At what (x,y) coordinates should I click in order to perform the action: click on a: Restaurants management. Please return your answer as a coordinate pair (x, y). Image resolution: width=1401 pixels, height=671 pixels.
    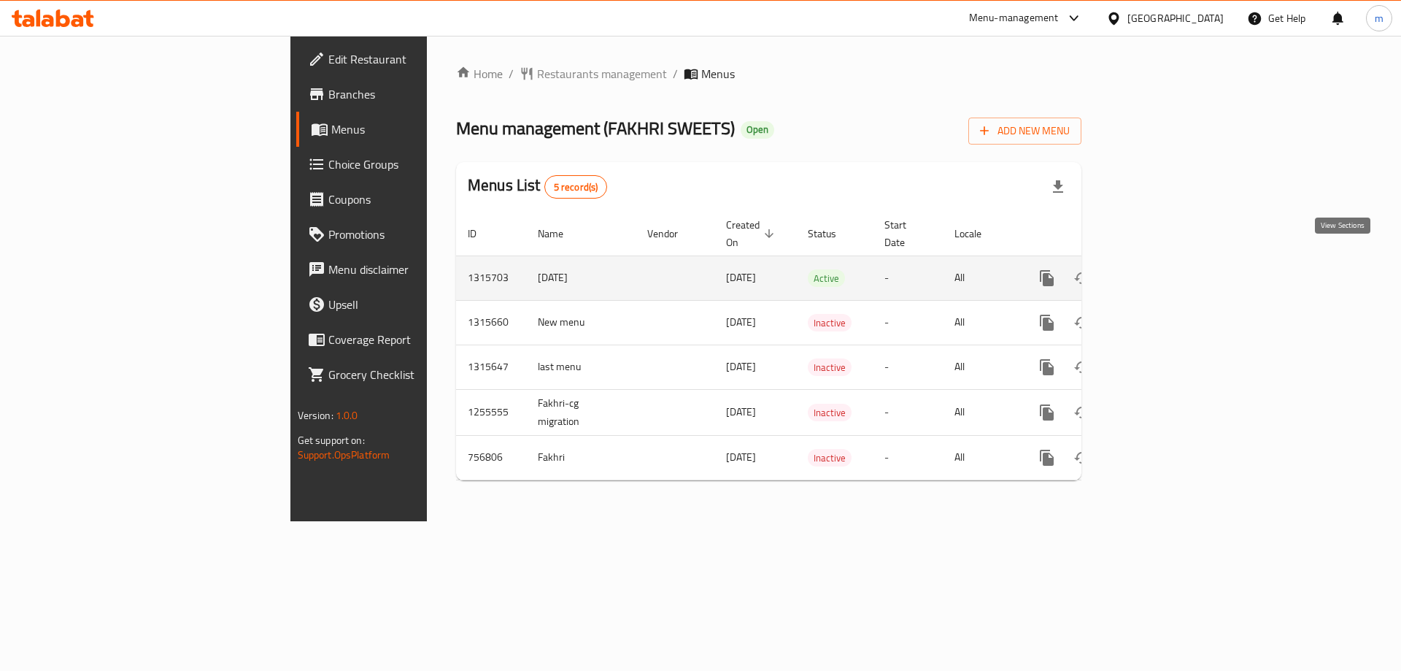
    Looking at the image, I should click on (593, 74).